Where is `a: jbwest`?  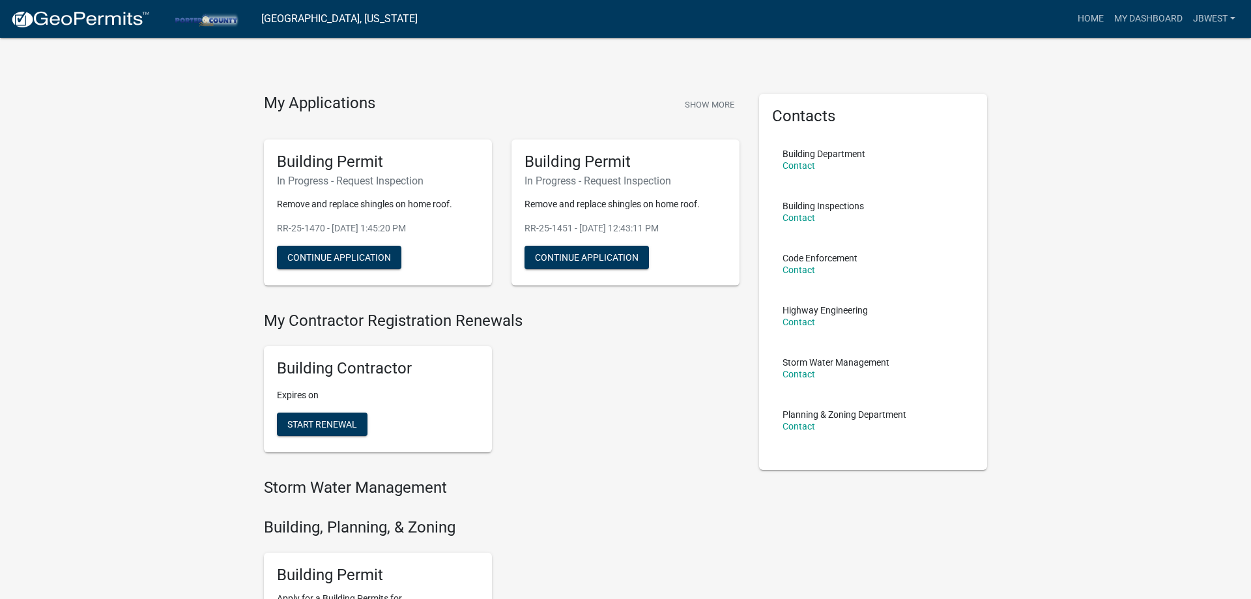 a: jbwest is located at coordinates (1213, 19).